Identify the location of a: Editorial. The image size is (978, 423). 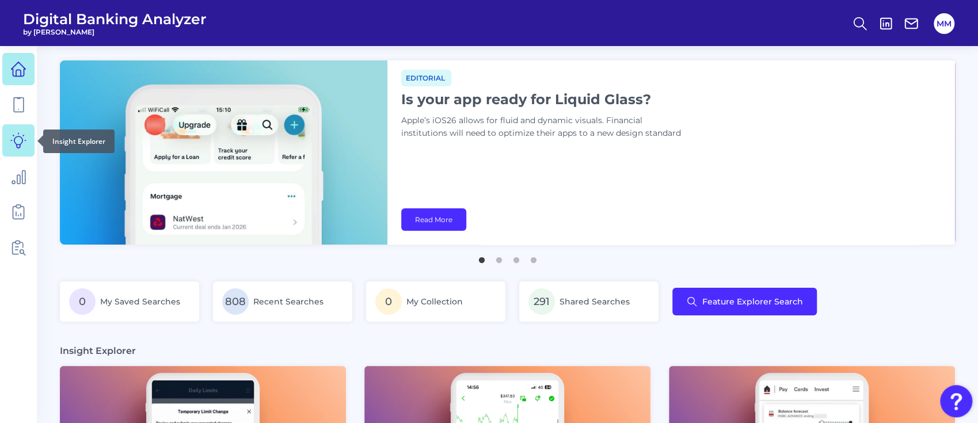
(426, 77).